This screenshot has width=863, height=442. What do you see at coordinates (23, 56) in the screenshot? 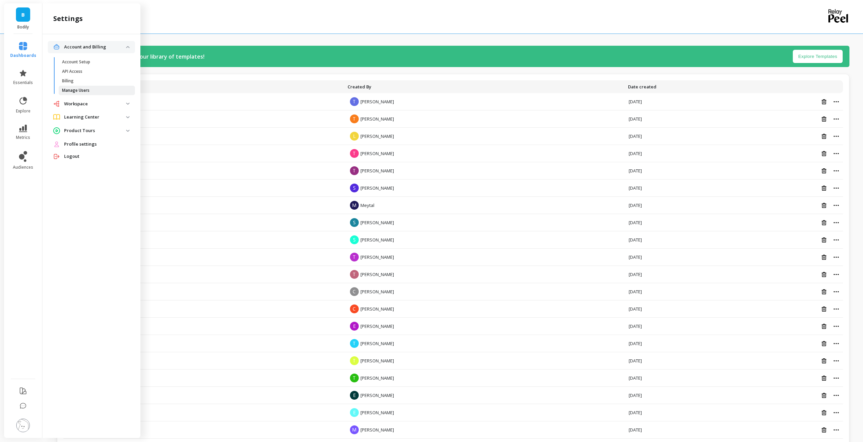
I see `span: dashboards` at bounding box center [23, 56].